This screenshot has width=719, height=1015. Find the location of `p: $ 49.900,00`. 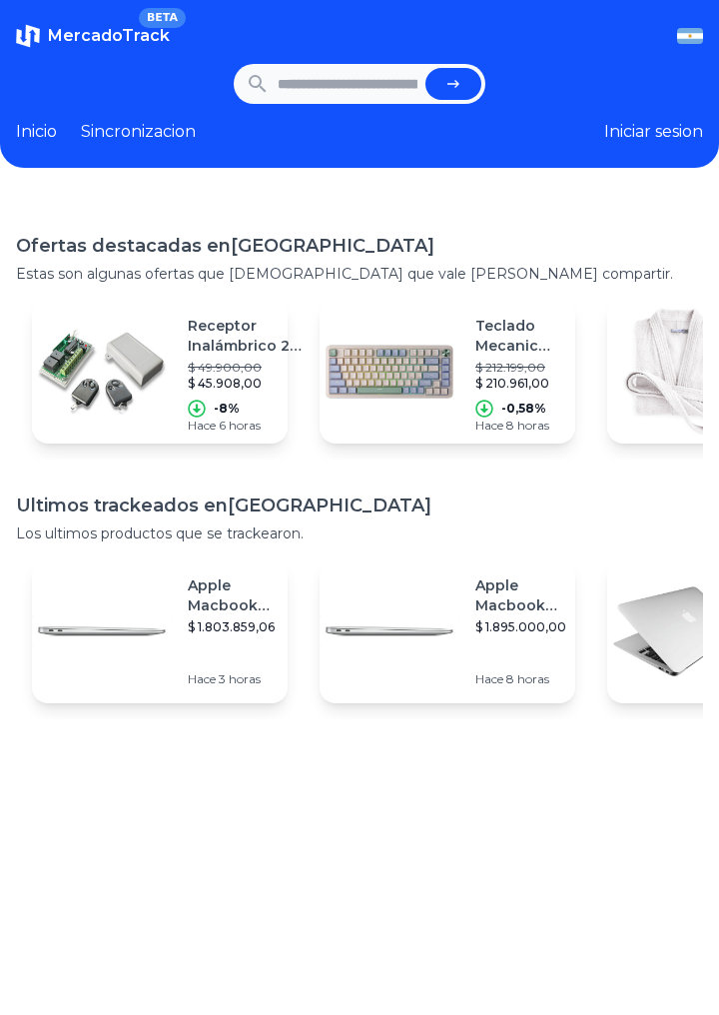

p: $ 49.900,00 is located at coordinates (248, 368).